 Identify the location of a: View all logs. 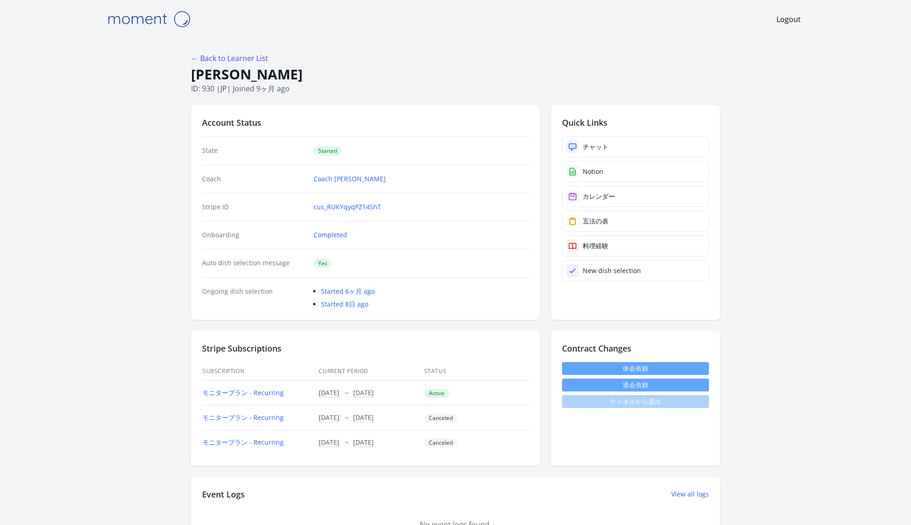
(690, 494).